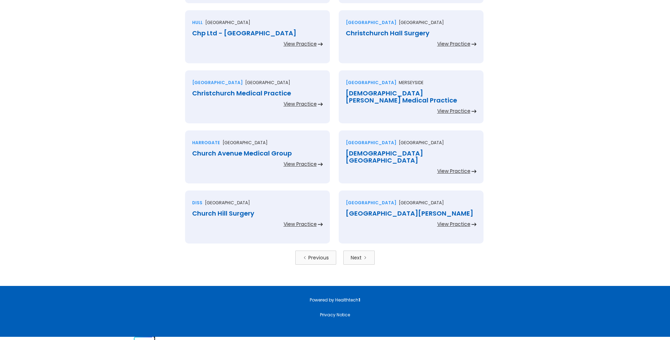 Image resolution: width=670 pixels, height=340 pixels. I want to click on div: Diss, so click(197, 203).